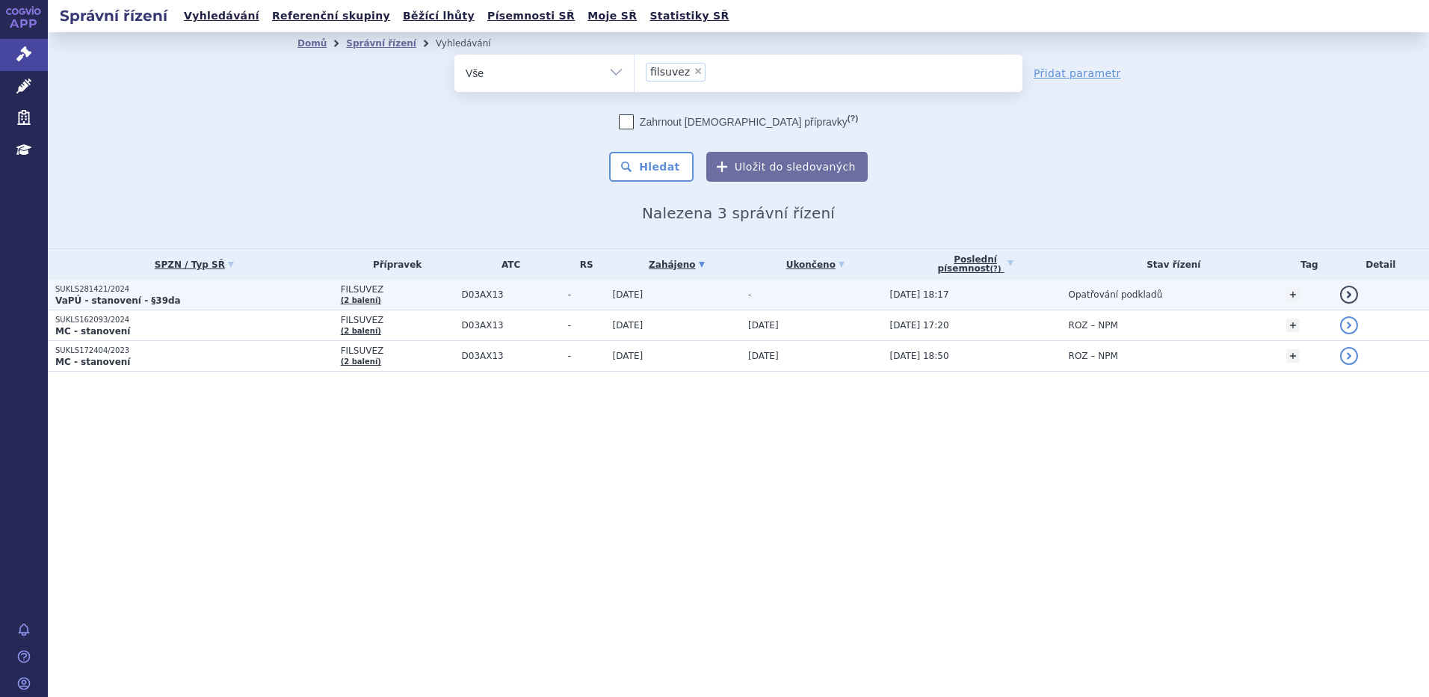  Describe the element at coordinates (787, 167) in the screenshot. I see `button: Uložit do sledovaných` at that location.